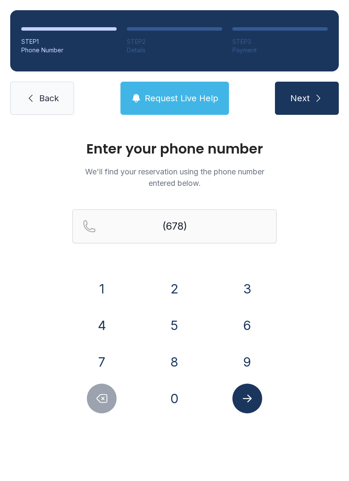 The height and width of the screenshot is (481, 349). What do you see at coordinates (174, 326) in the screenshot?
I see `button: 5` at bounding box center [174, 326].